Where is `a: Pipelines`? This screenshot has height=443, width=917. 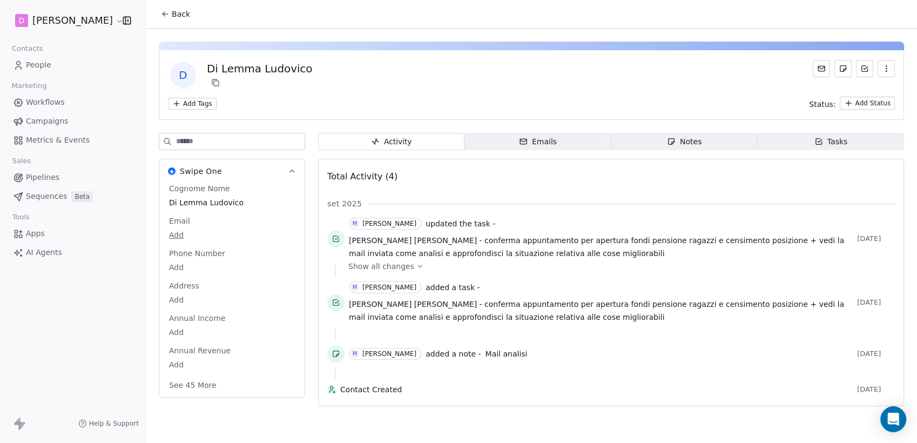 a: Pipelines is located at coordinates (72, 177).